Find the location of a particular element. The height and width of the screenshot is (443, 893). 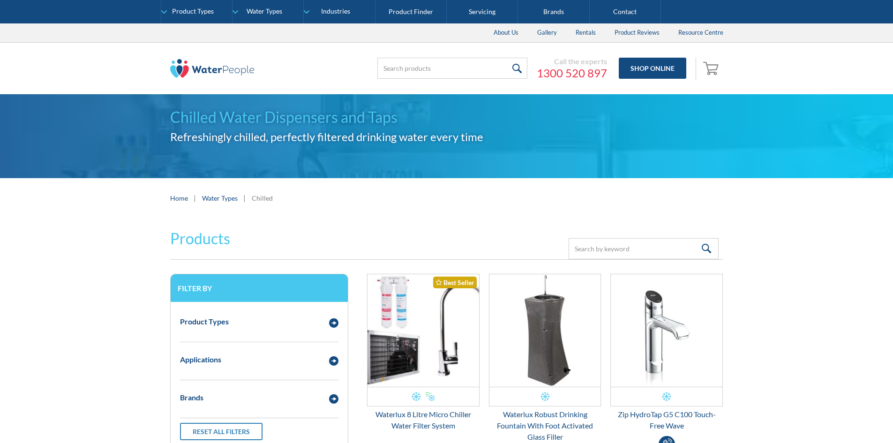

a: 1300 520 897 is located at coordinates (572, 73).